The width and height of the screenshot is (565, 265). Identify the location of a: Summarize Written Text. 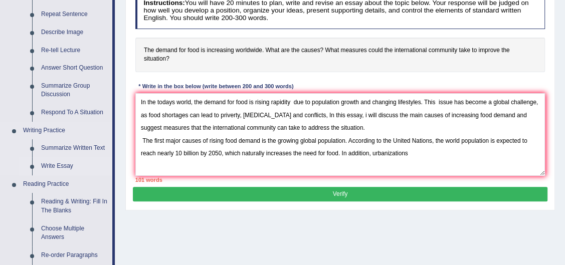
(74, 148).